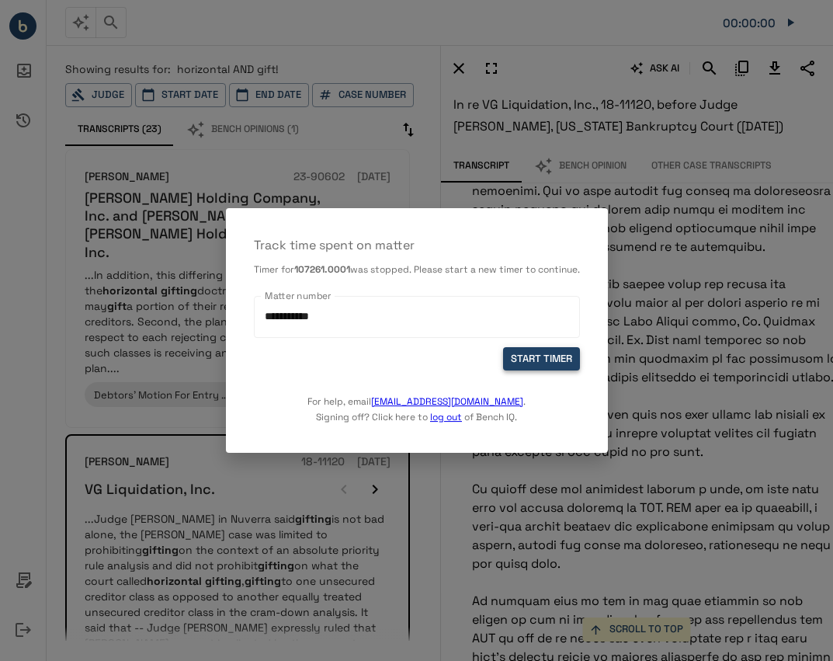 The width and height of the screenshot is (833, 661). I want to click on p: For help, email . Signing off? Click here to of Bench IQ., so click(416, 398).